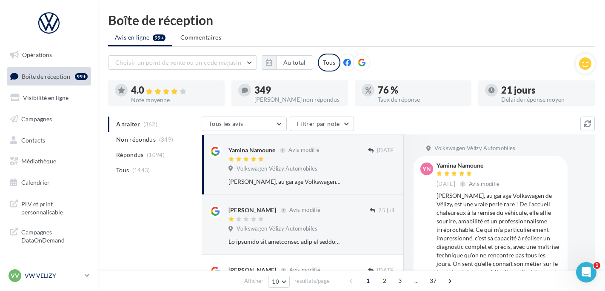 This screenshot has height=291, width=605. What do you see at coordinates (49, 207) in the screenshot?
I see `a: PLV et print personnalisable` at bounding box center [49, 207].